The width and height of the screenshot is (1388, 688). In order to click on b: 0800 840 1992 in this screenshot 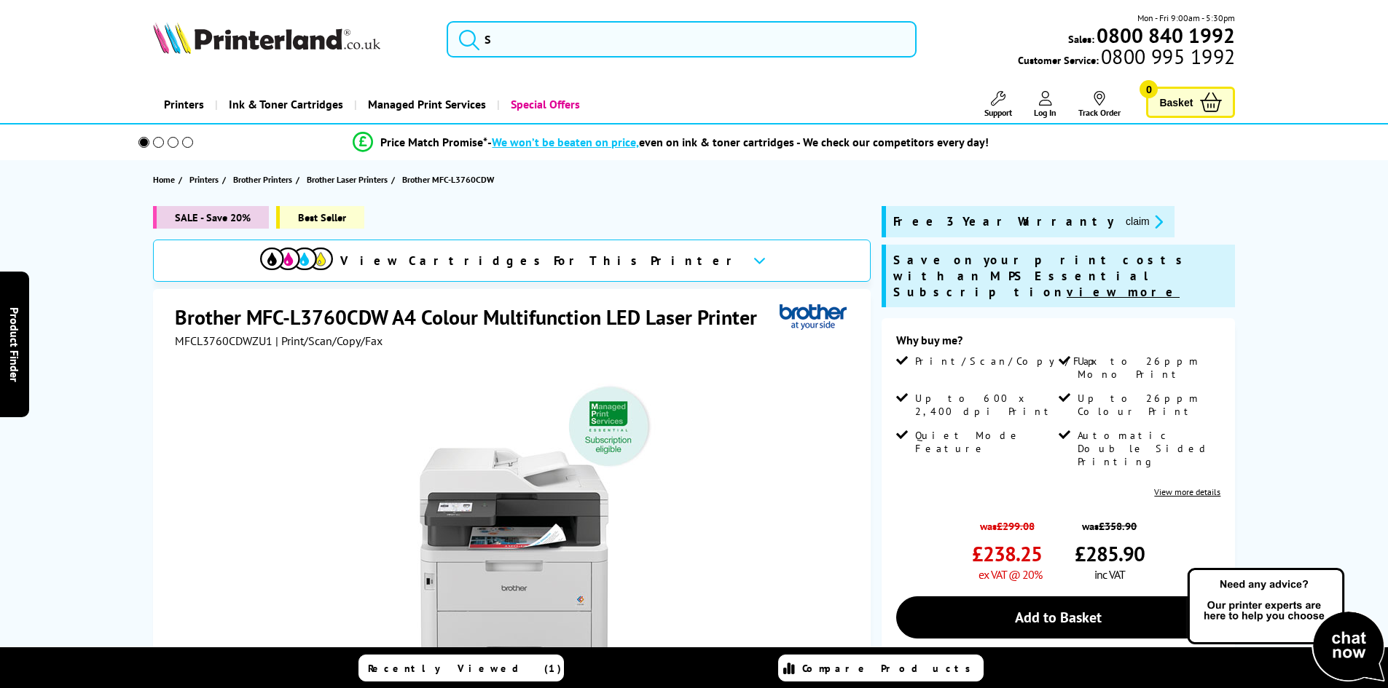, I will do `click(1166, 35)`.